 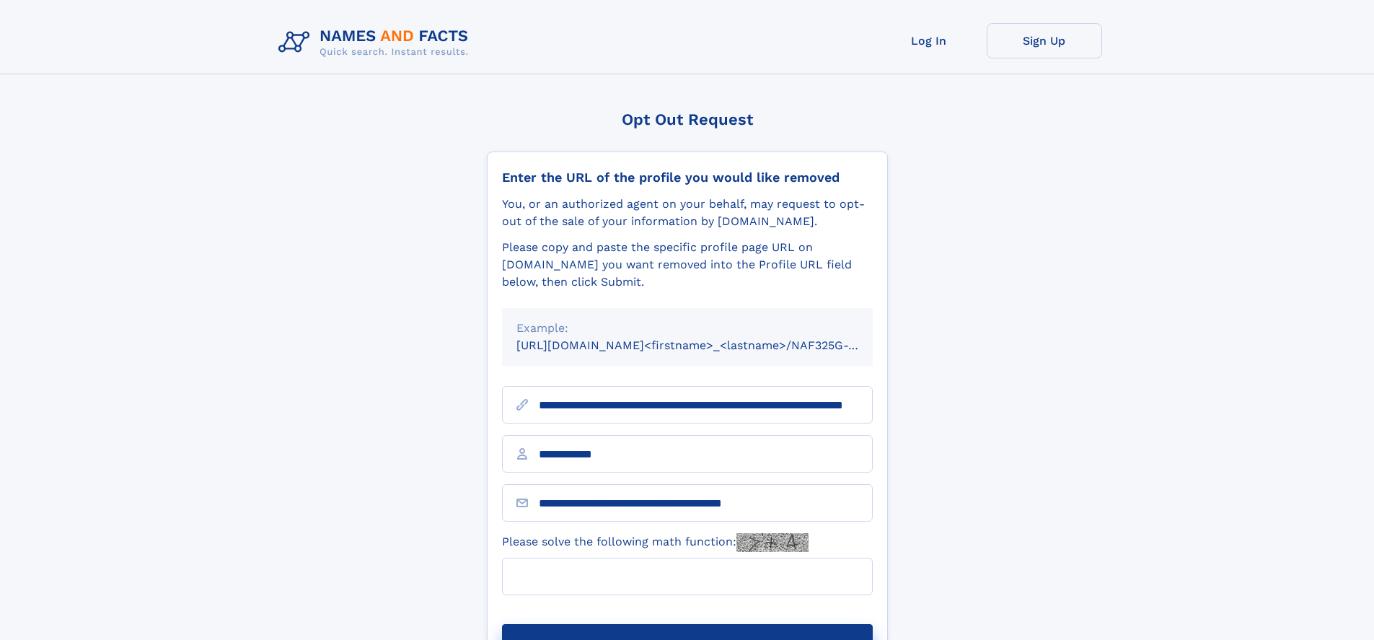 I want to click on div: You, or an authorized agent on your behalf, may request to opt-out of the sale of your informatio..., so click(x=687, y=213).